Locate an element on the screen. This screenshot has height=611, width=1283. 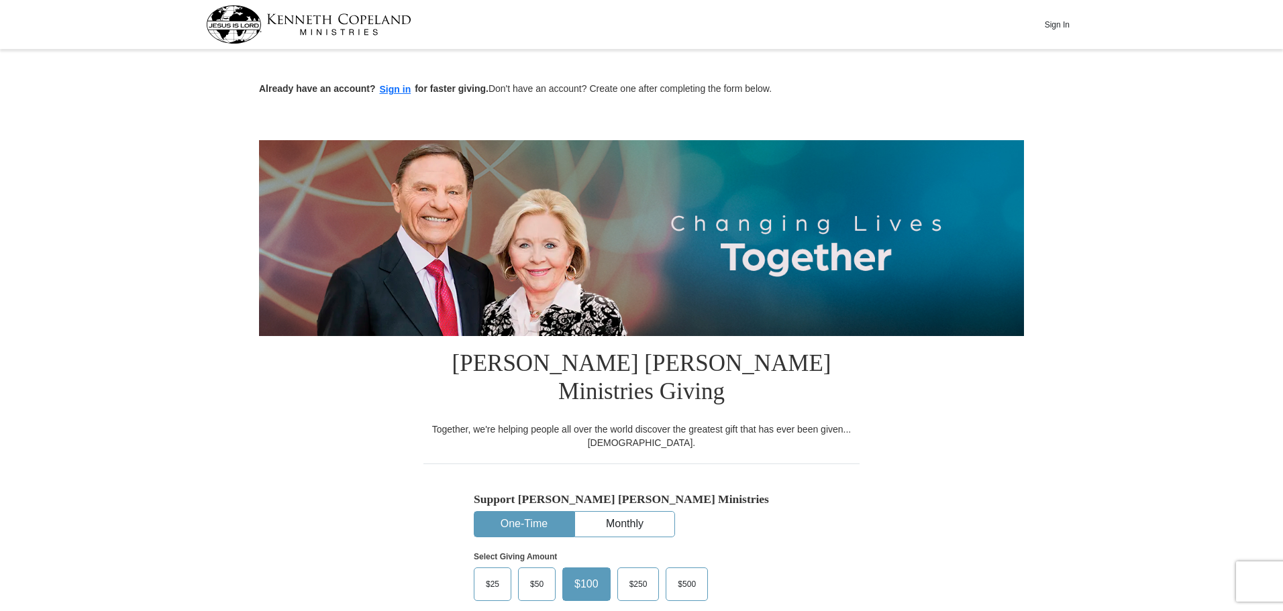
span: $25 is located at coordinates (492, 584).